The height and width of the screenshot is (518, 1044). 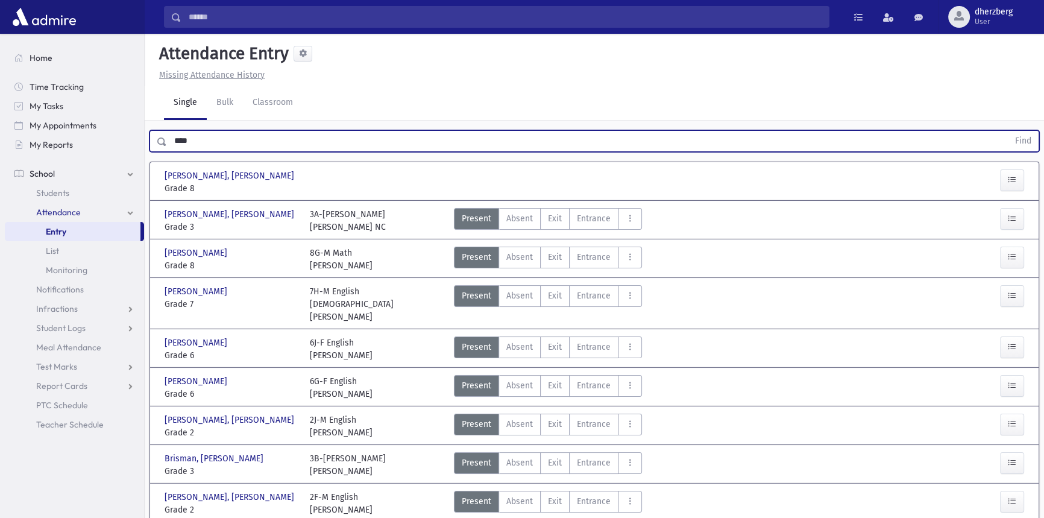 What do you see at coordinates (51, 145) in the screenshot?
I see `span: My Reports` at bounding box center [51, 145].